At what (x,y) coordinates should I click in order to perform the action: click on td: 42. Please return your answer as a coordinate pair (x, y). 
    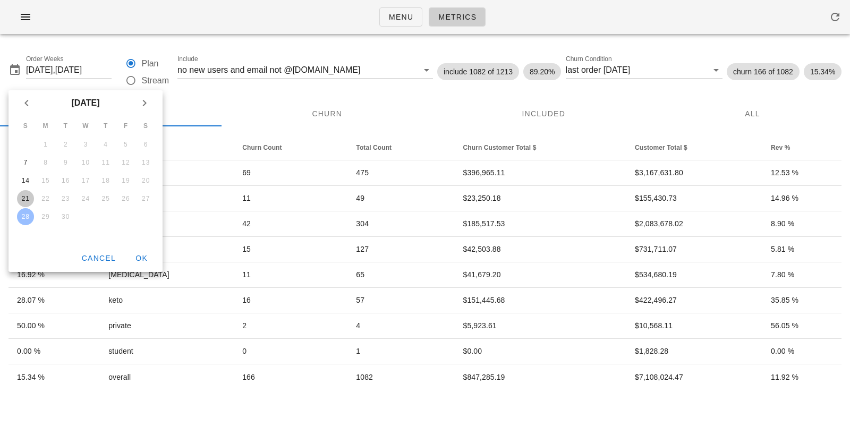
    Looking at the image, I should click on (290, 224).